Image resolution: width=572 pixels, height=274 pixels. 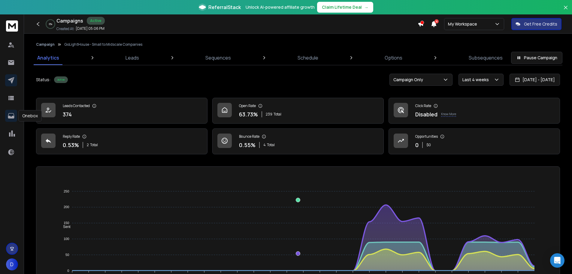 What do you see at coordinates (68, 270) in the screenshot?
I see `tspan: 0` at bounding box center [68, 270].